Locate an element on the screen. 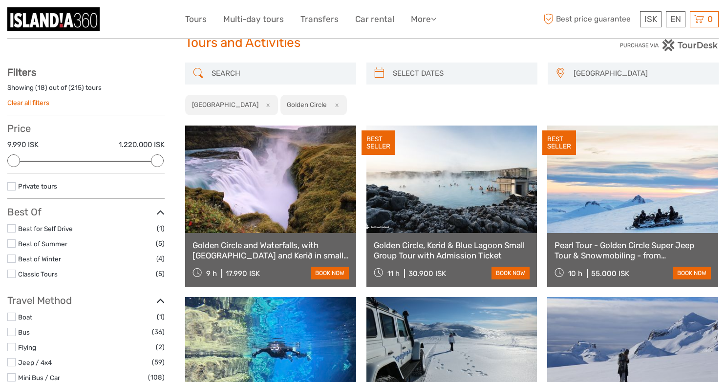  p: We're away right now. Please check back later! is located at coordinates (62, 21).